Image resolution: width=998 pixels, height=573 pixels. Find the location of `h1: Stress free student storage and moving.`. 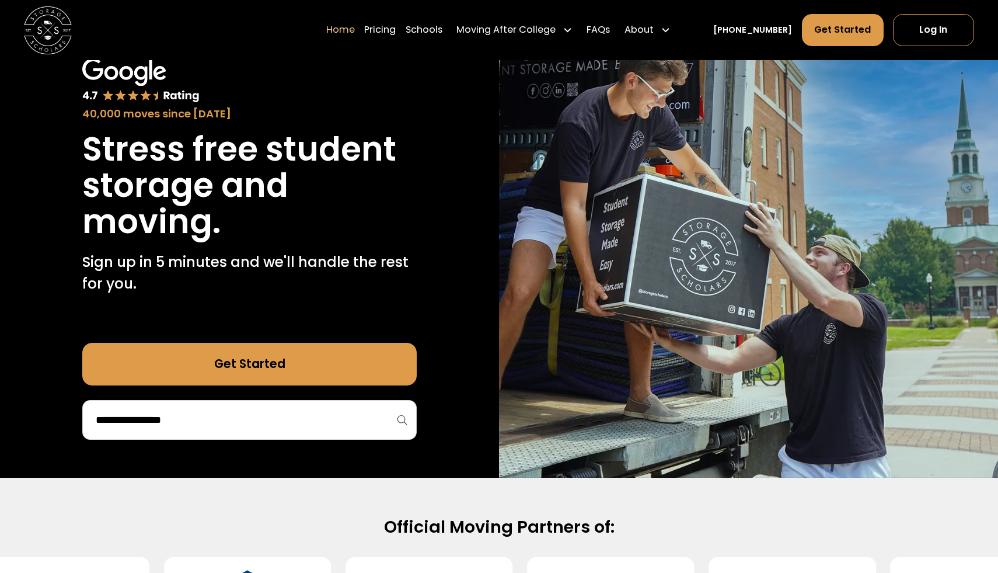

h1: Stress free student storage and moving. is located at coordinates (249, 186).